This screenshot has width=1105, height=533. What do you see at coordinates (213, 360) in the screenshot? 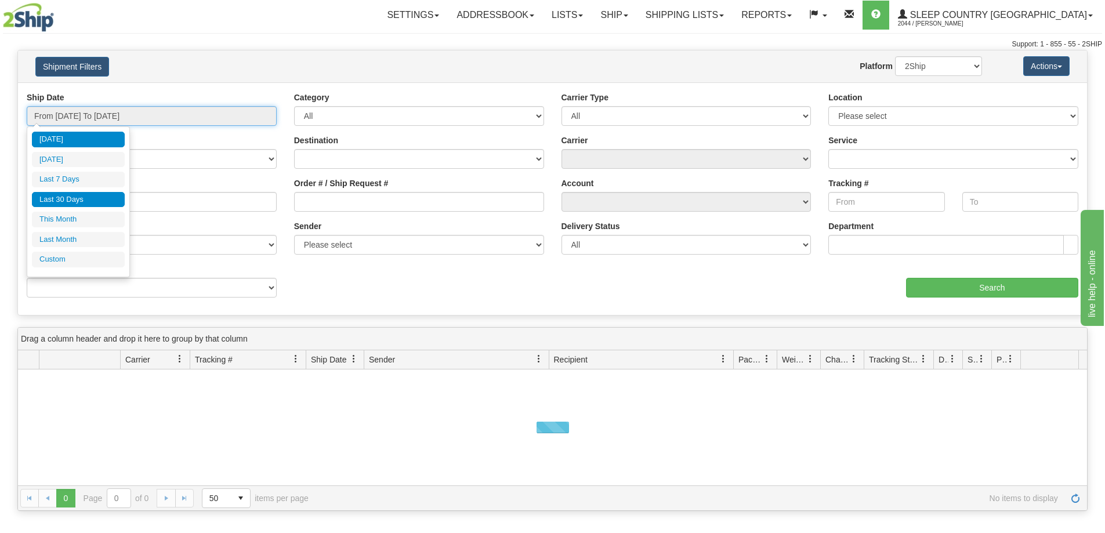
I see `span: Tracking #` at bounding box center [213, 360].